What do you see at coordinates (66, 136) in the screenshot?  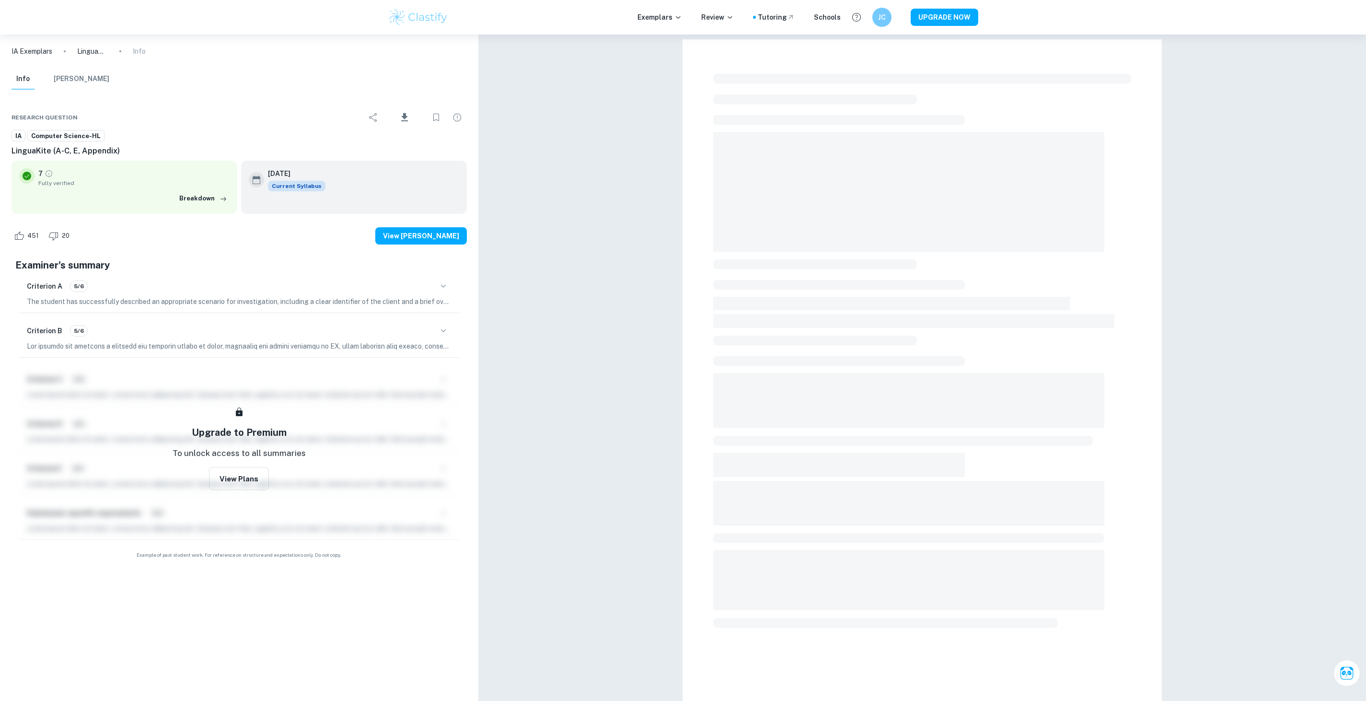 I see `a: Computer Science-HL` at bounding box center [66, 136].